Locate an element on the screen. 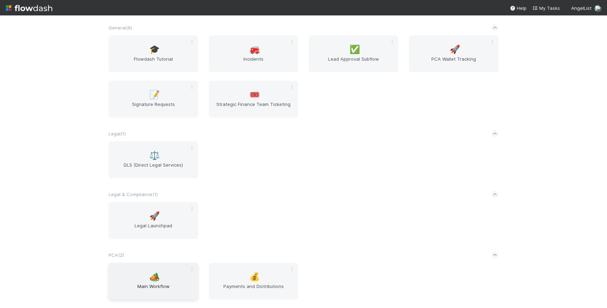 The image size is (607, 308). span: Signature Requests is located at coordinates (153, 108).